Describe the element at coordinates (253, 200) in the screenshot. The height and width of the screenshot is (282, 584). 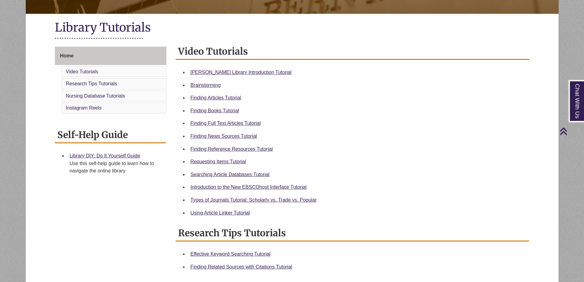
I see `a: Types of Journals Tutorial: Scholarly vs. Trade vs. Popular` at that location.